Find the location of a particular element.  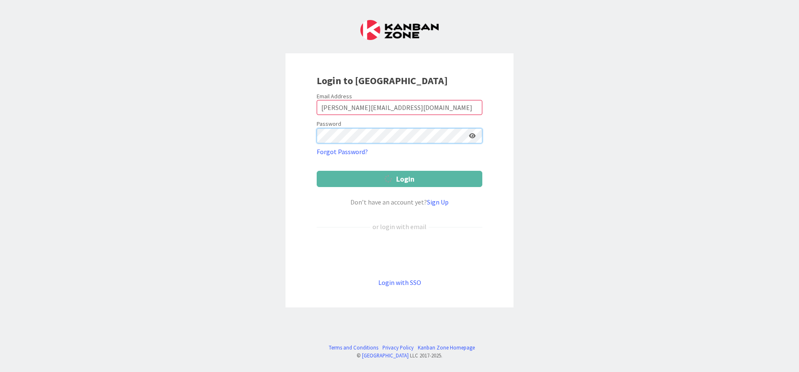

img: Kanban Zone is located at coordinates (400, 30).